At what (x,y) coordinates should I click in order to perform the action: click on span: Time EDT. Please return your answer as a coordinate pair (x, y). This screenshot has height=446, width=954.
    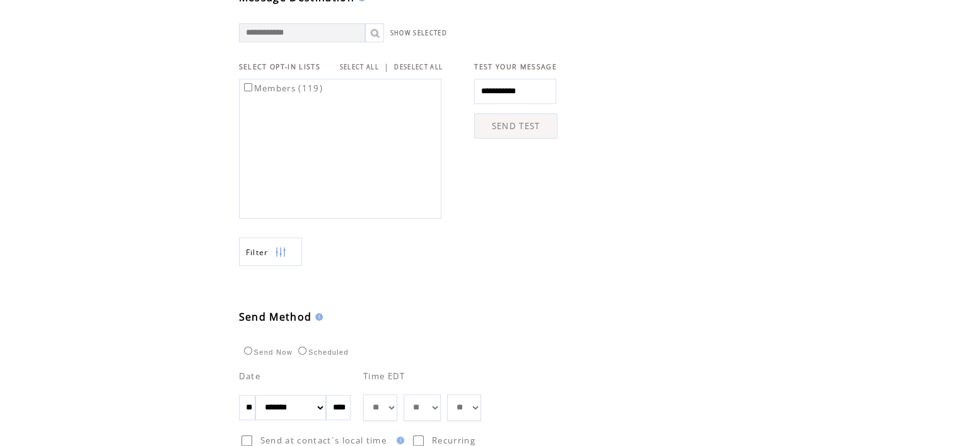
    Looking at the image, I should click on (384, 376).